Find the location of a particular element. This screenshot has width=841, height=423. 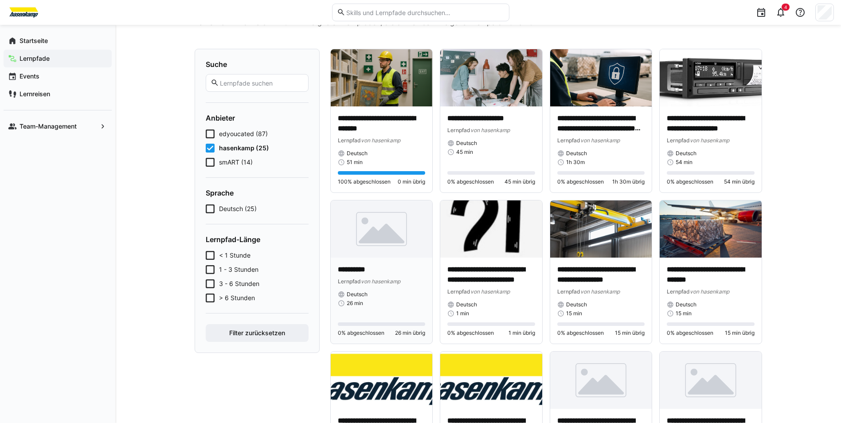

h4: Anbieter is located at coordinates (257, 118).